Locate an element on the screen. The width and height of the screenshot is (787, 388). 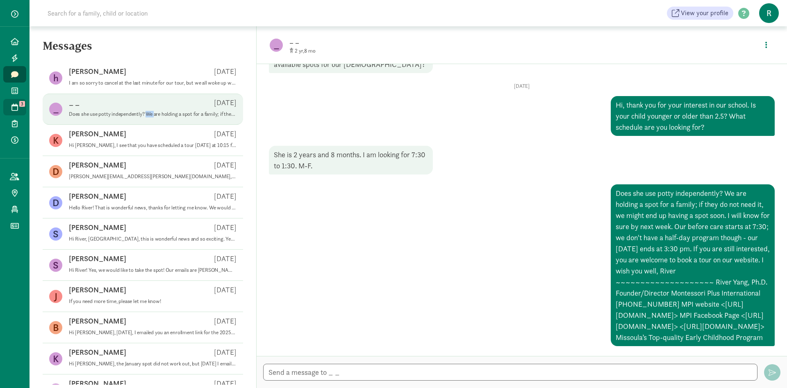
p: Does she use potty independently? We are holding a spot for a family; if they do not need it, we ... is located at coordinates (153, 114).